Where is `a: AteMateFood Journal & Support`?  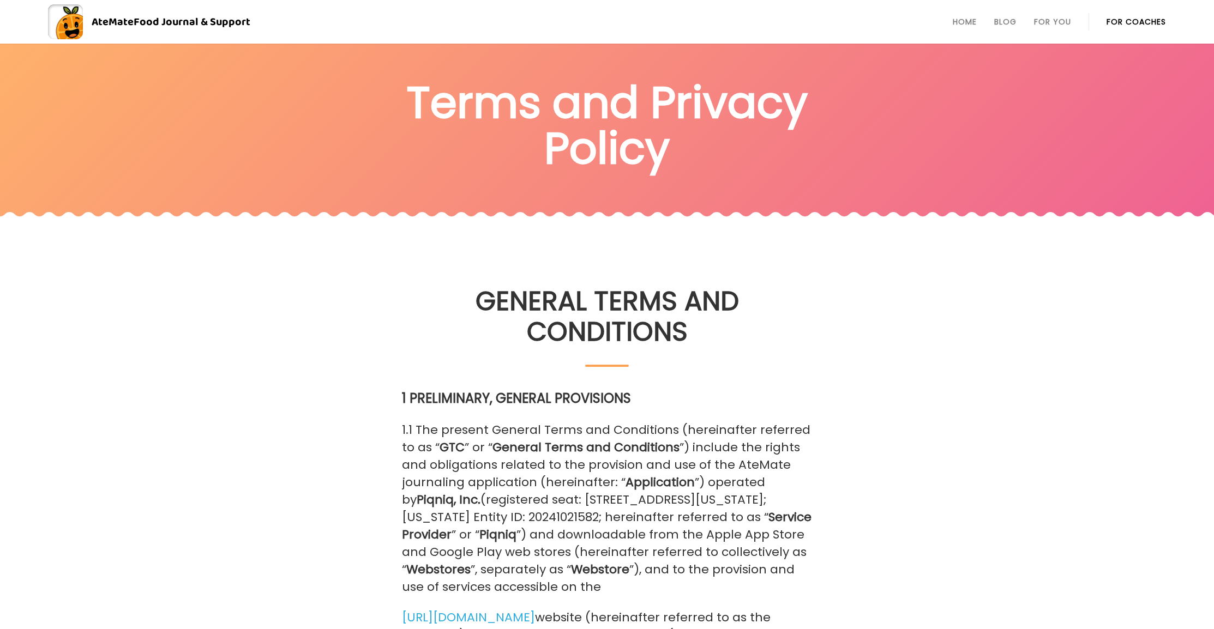
a: AteMateFood Journal & Support is located at coordinates (607, 22).